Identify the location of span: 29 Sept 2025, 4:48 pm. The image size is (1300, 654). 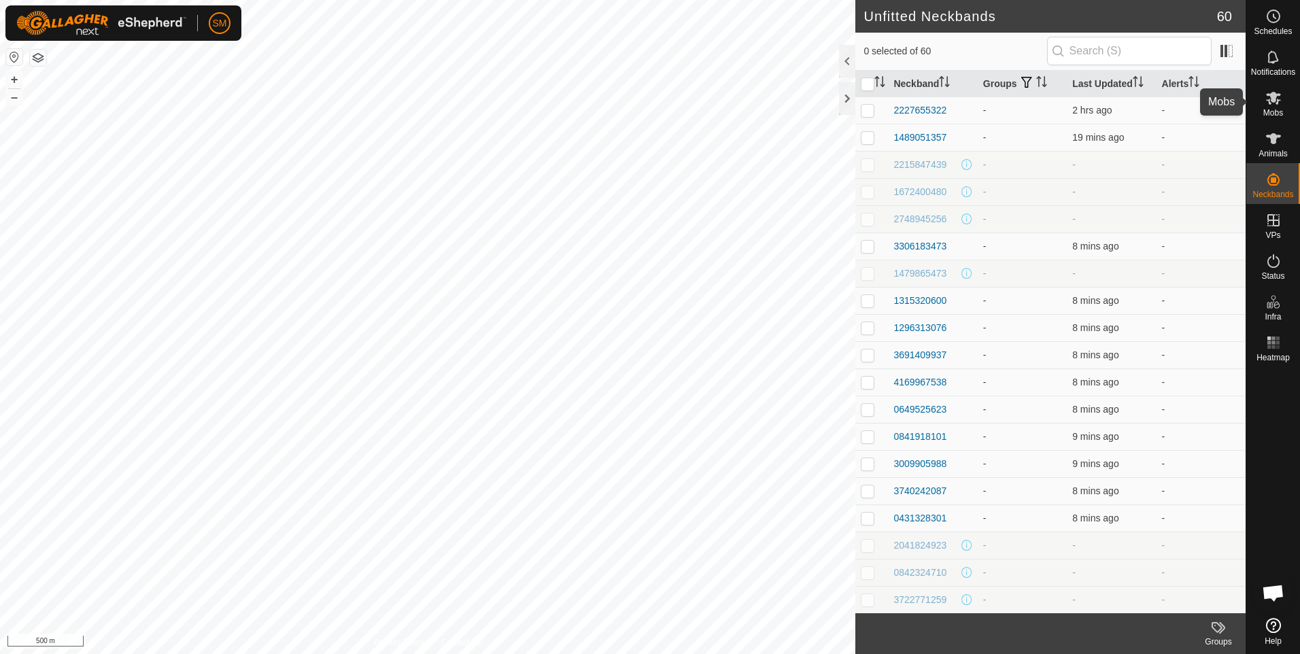
(1092, 110).